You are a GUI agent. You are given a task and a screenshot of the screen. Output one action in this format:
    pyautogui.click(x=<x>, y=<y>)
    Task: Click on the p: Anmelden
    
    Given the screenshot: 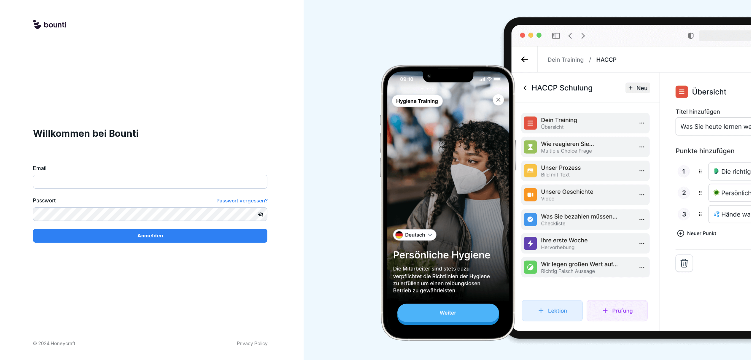 What is the action you would take?
    pyautogui.click(x=150, y=236)
    